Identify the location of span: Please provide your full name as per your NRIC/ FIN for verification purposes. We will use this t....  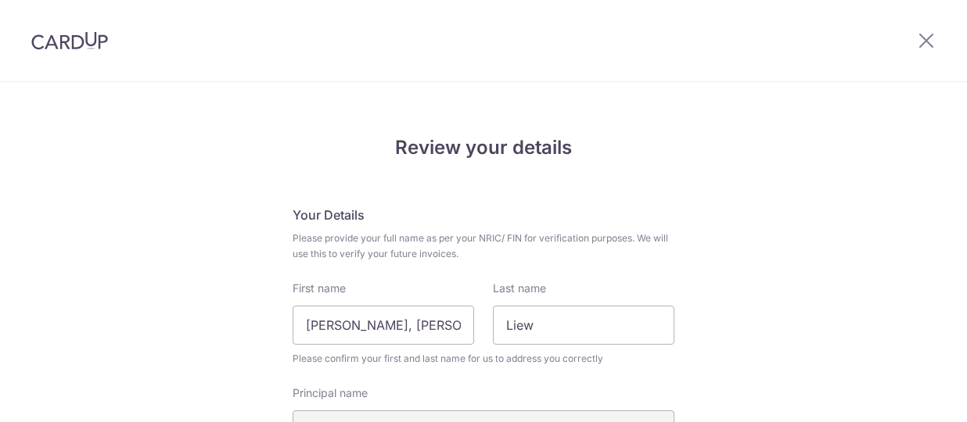
(484, 246).